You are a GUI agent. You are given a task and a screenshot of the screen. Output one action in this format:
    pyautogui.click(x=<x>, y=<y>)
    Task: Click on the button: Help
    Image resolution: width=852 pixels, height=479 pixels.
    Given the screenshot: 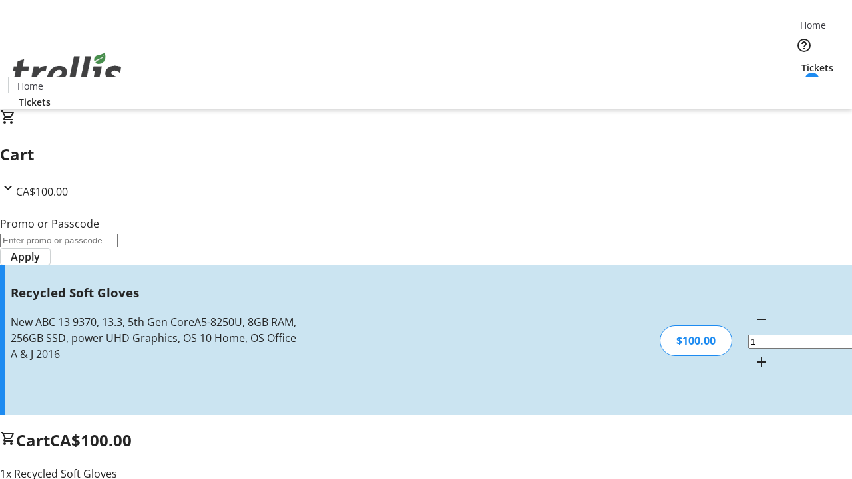 What is the action you would take?
    pyautogui.click(x=804, y=45)
    